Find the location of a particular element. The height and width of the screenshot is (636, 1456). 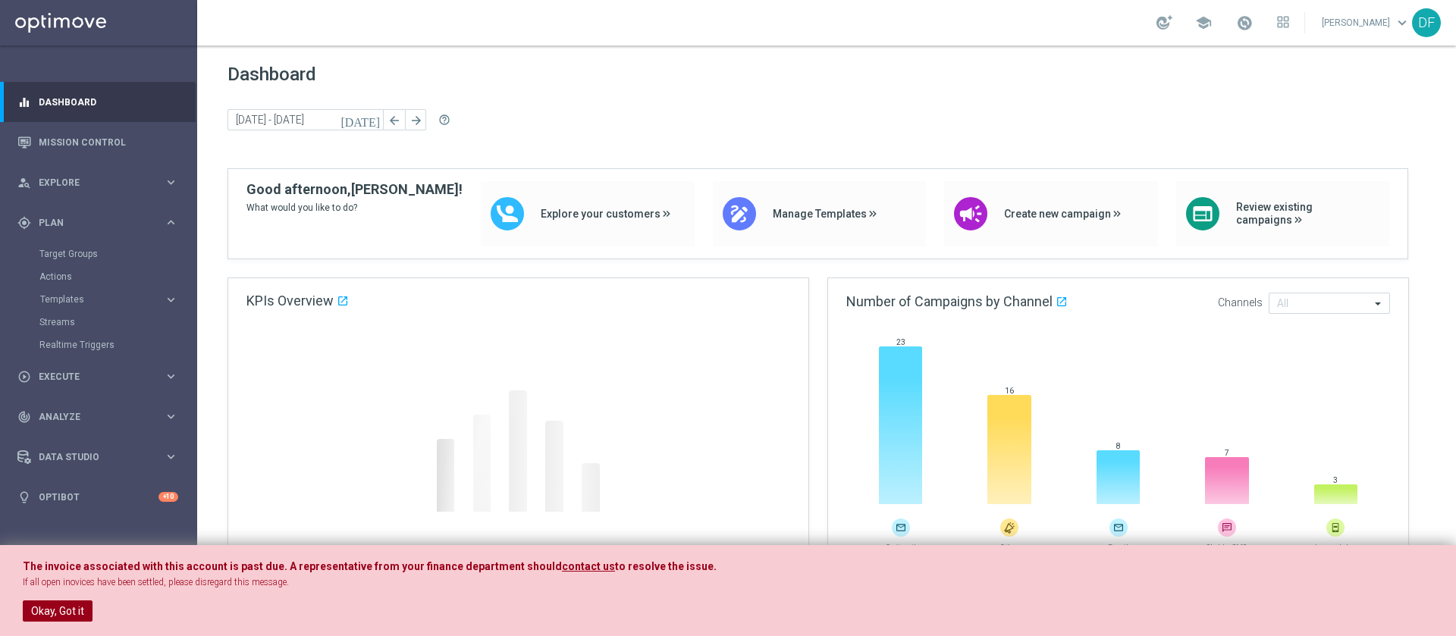

div: +10 is located at coordinates (168, 497).